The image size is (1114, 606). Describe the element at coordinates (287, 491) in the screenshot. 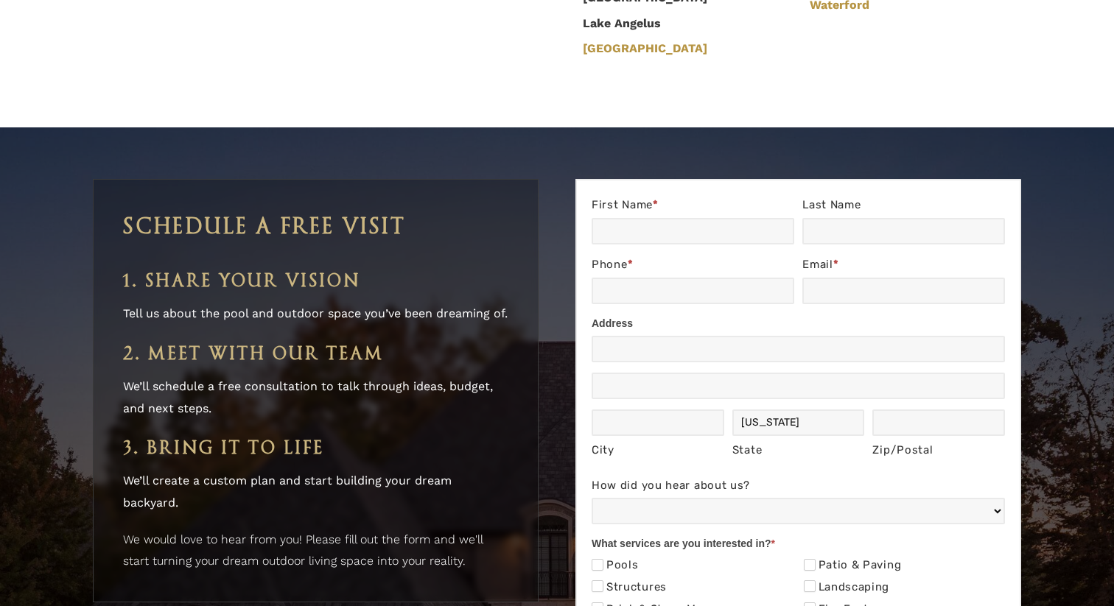

I see `span: We’ll create a custom plan and start building your dream backyard.` at that location.